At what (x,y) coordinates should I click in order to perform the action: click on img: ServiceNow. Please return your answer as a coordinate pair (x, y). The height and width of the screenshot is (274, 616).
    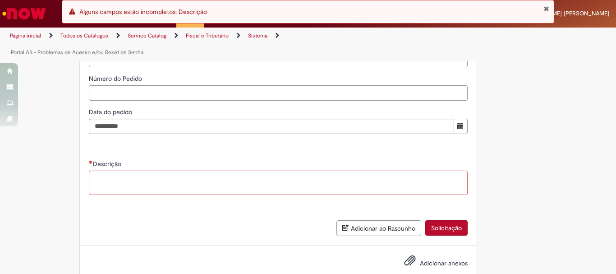
    Looking at the image, I should click on (24, 14).